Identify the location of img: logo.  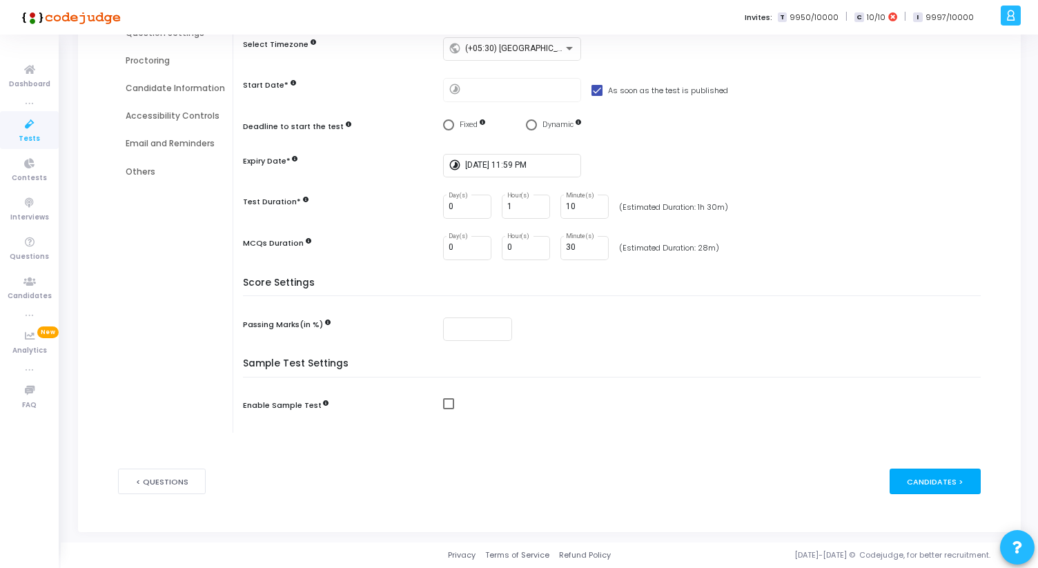
(69, 17).